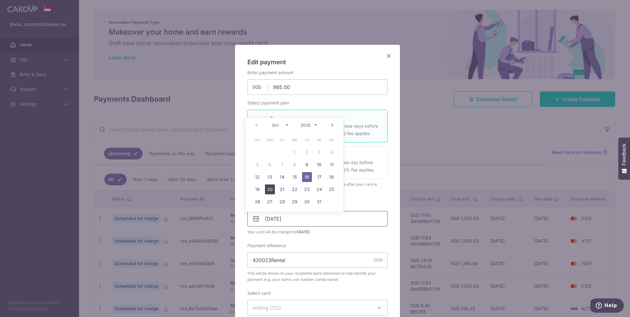 The image size is (630, 317). What do you see at coordinates (332, 165) in the screenshot?
I see `a: 11` at bounding box center [332, 165].